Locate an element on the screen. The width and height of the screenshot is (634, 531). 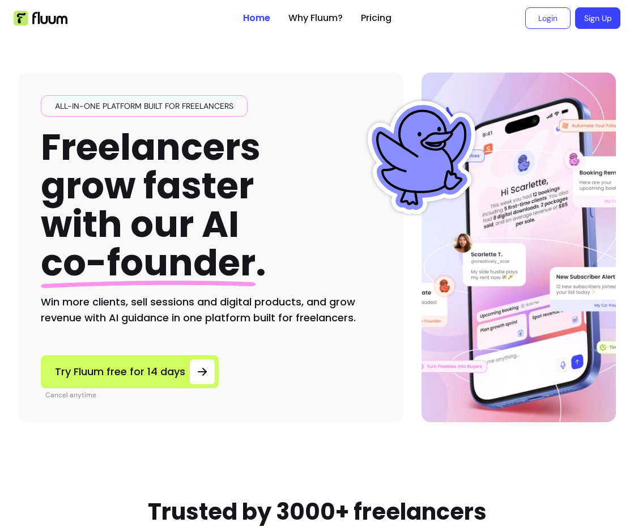
h2: Win more clients, sell sessions and digital products, and grow revenue with AI guidance in one pl... is located at coordinates (211, 310).